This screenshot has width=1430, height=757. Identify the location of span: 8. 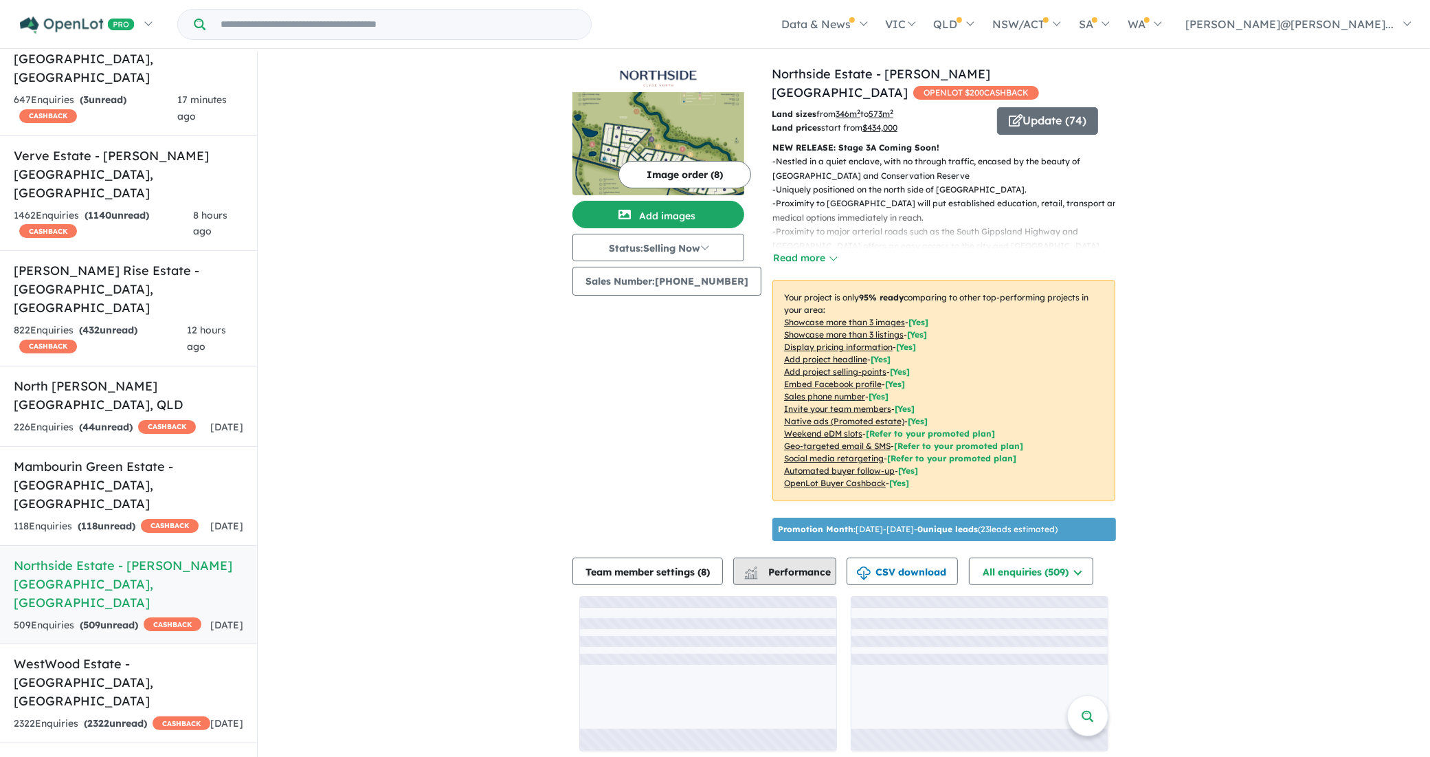
(704, 572).